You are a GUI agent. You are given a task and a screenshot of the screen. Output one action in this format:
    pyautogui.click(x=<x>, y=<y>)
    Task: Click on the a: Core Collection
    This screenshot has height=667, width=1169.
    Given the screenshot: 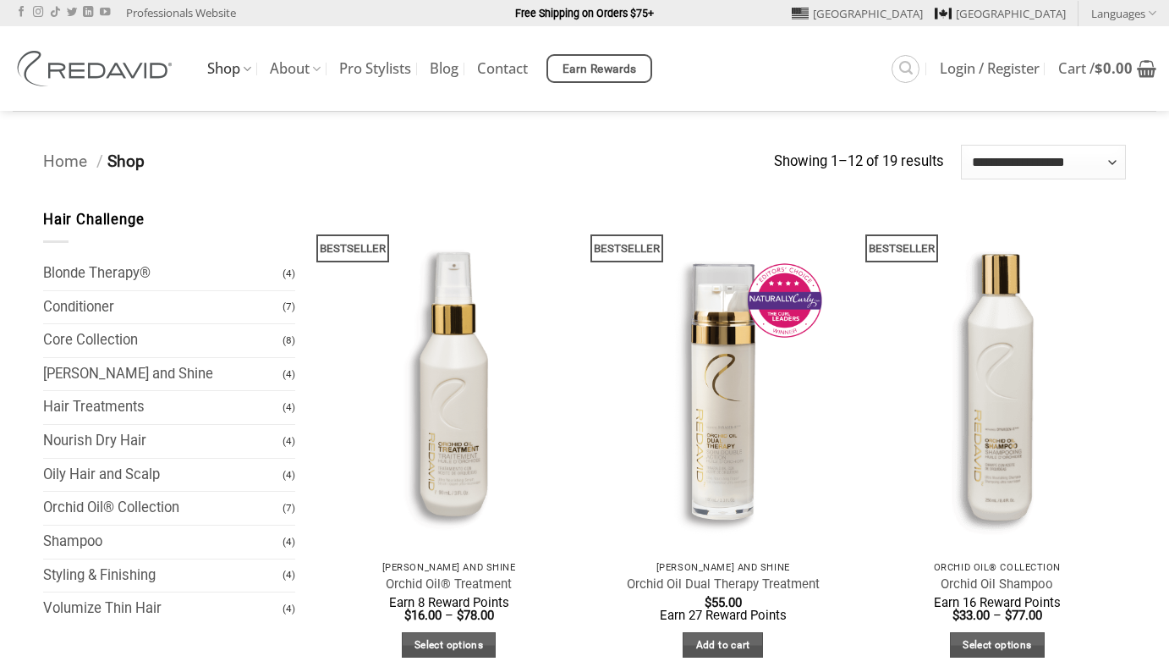 What is the action you would take?
    pyautogui.click(x=162, y=340)
    